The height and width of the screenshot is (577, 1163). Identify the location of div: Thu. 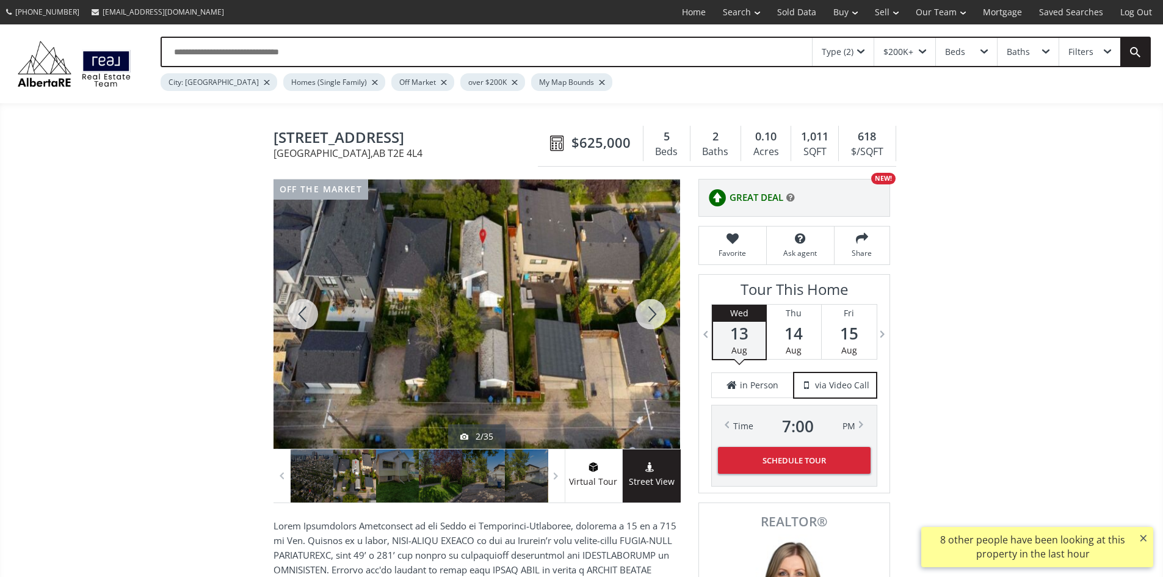
(794, 313).